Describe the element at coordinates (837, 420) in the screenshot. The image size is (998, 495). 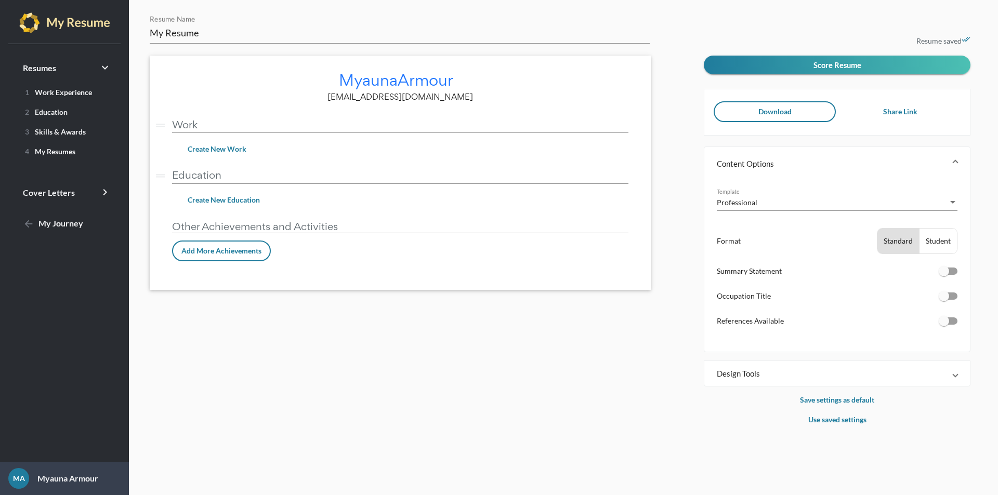
I see `p: Use saved settings` at that location.